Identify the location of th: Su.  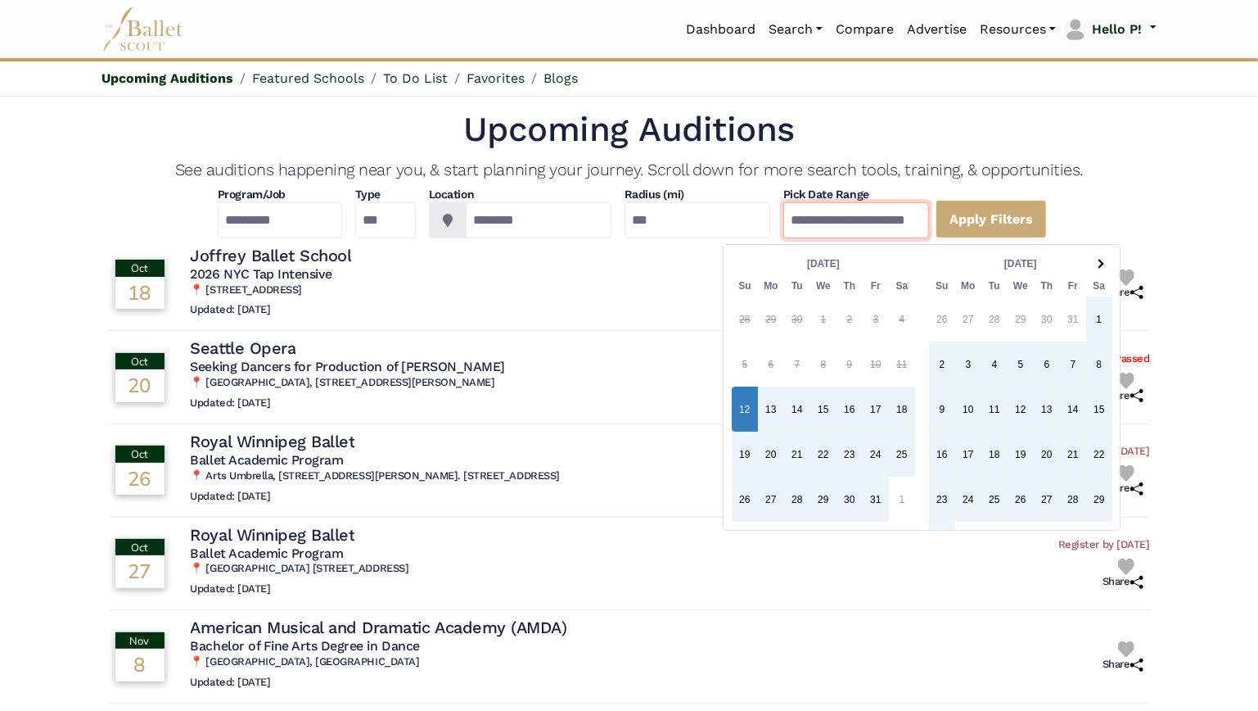
(942, 285).